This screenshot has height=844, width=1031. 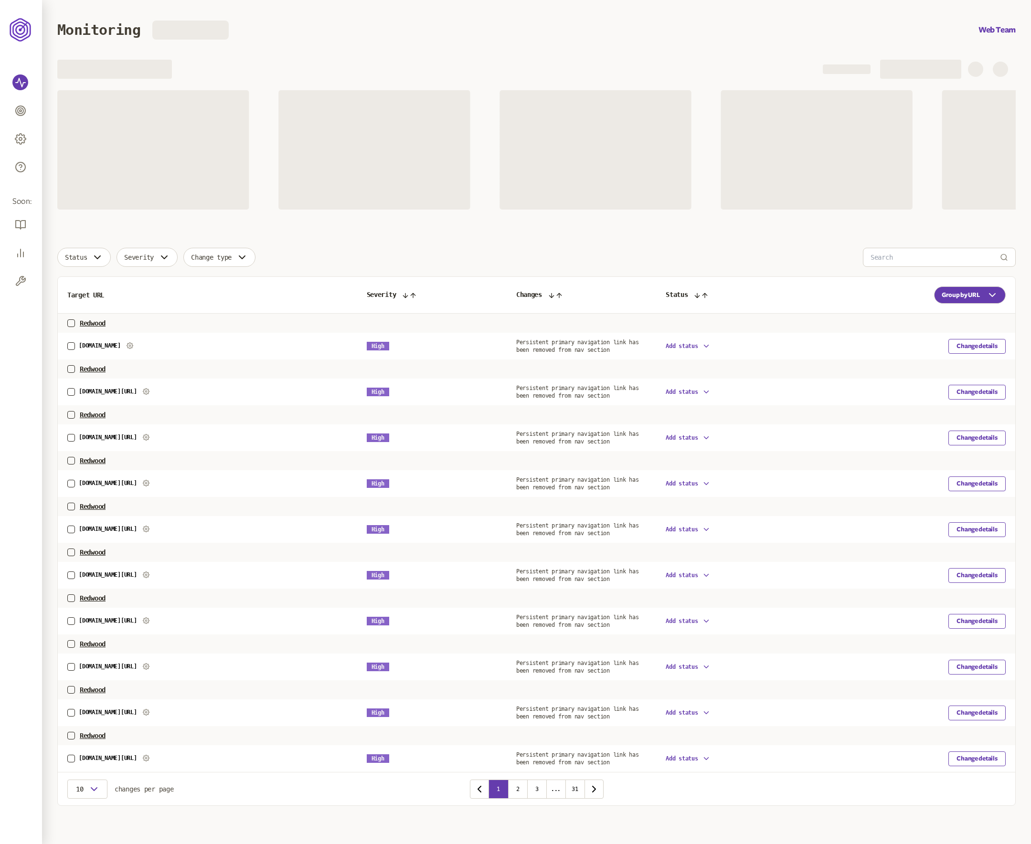 I want to click on th: Severity, so click(x=432, y=295).